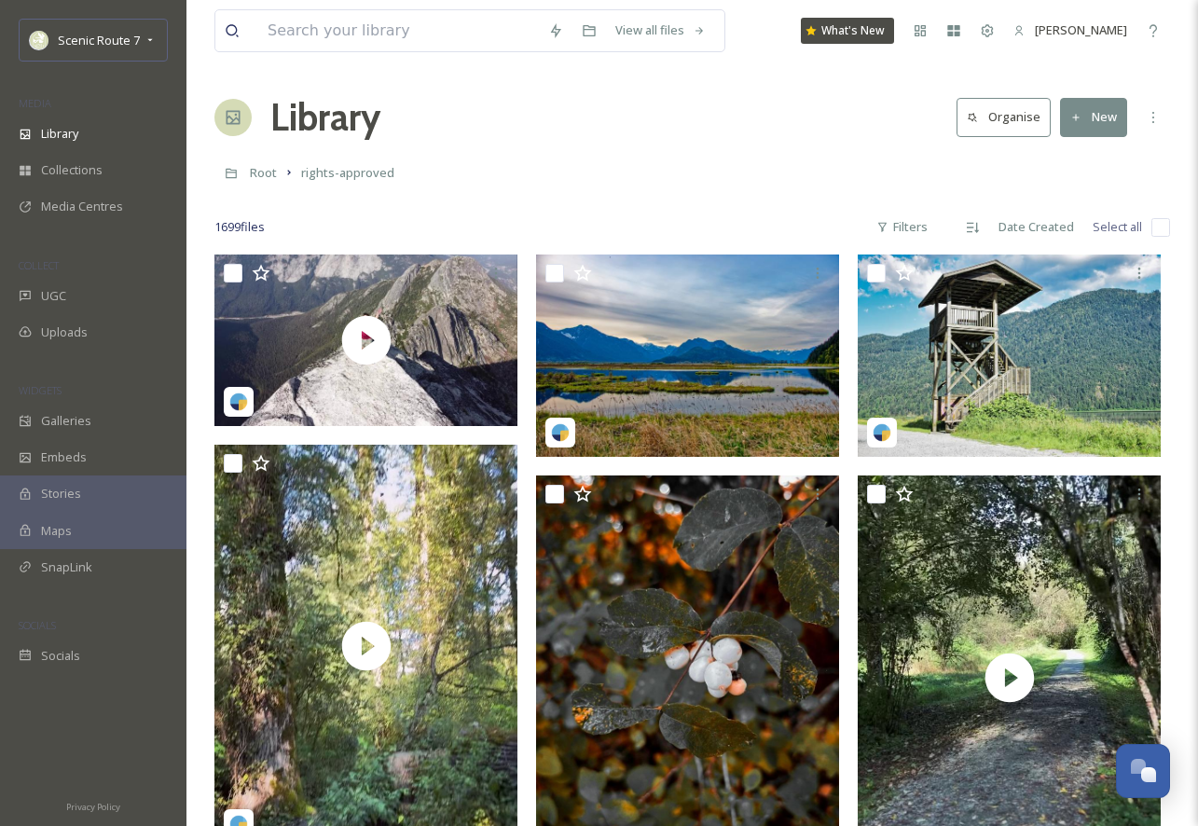 The width and height of the screenshot is (1198, 826). Describe the element at coordinates (40, 390) in the screenshot. I see `span: WIDGETS` at that location.